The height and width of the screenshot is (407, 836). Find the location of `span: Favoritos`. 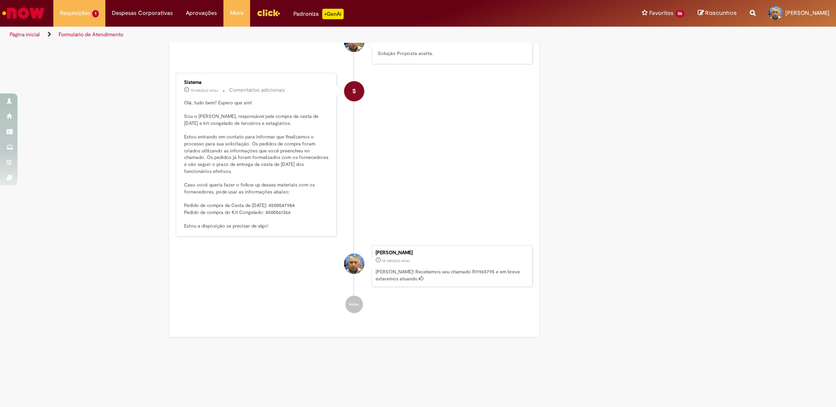

span: Favoritos is located at coordinates (661, 13).